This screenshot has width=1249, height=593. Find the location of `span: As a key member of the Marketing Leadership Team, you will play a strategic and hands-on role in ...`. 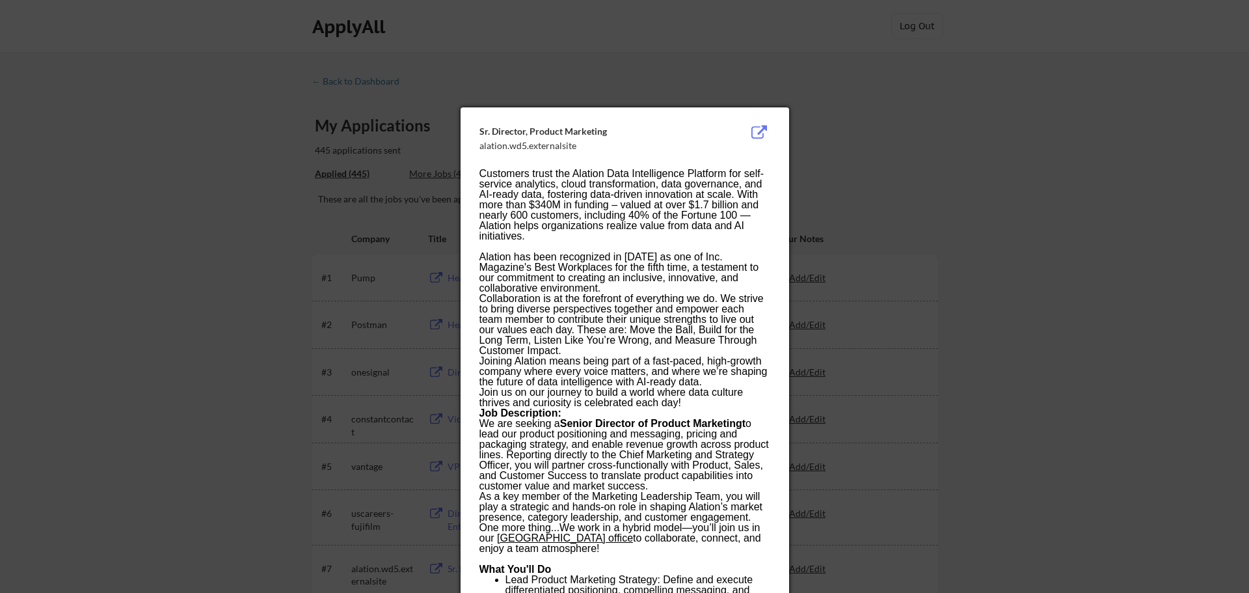

span: As a key member of the Marketing Leadership Team, you will play a strategic and hands-on role in ... is located at coordinates (621, 516).